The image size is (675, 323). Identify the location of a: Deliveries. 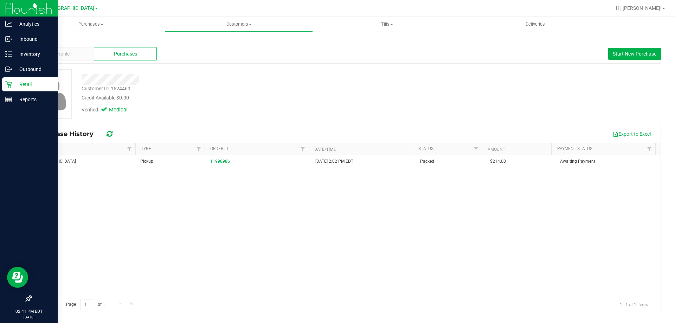
(535, 24).